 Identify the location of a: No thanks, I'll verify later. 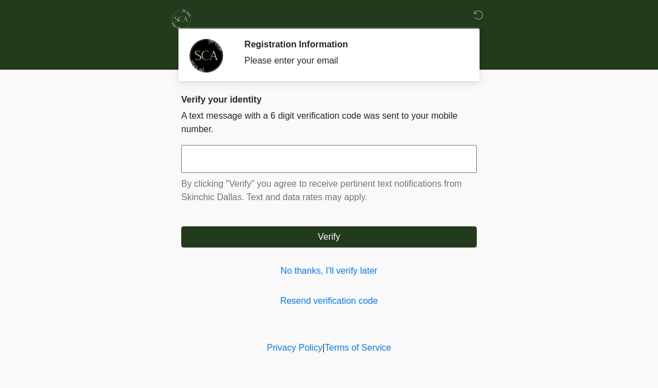
(329, 271).